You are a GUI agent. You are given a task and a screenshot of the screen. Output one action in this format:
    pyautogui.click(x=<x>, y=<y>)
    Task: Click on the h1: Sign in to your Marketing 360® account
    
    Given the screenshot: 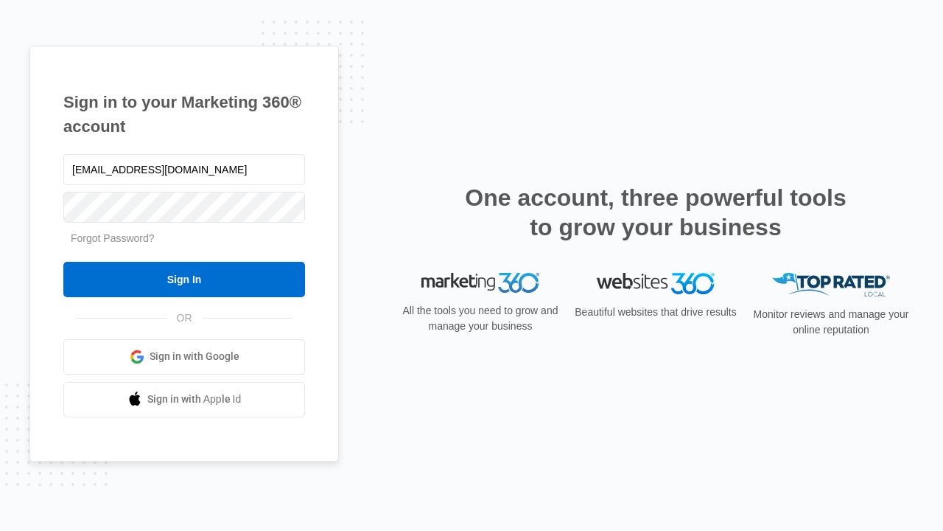 What is the action you would take?
    pyautogui.click(x=184, y=114)
    